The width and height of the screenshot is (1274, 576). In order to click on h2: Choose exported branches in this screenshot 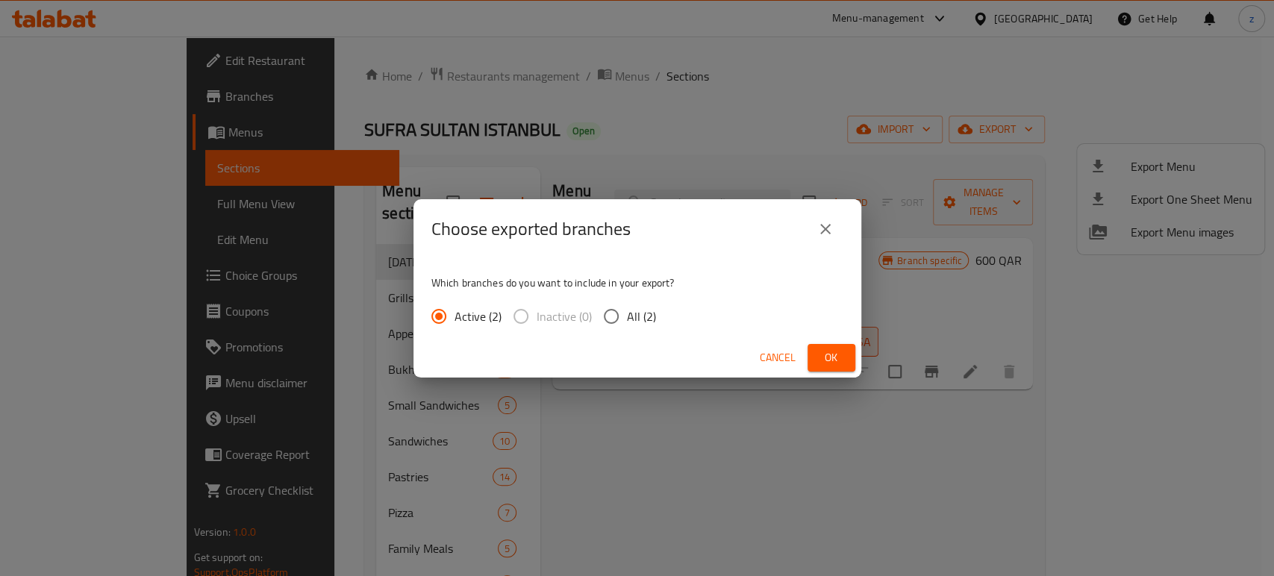, I will do `click(531, 229)`.